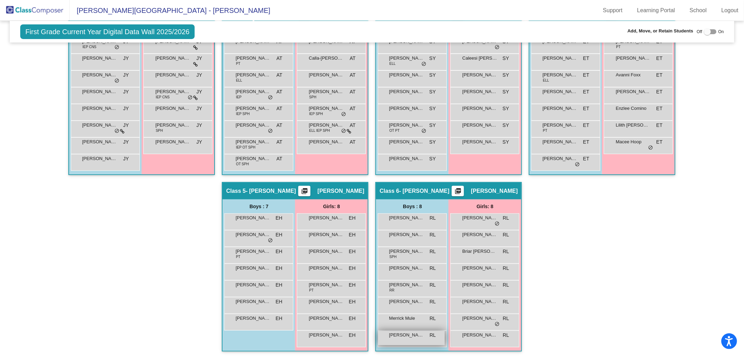 The image size is (744, 356). What do you see at coordinates (633, 108) in the screenshot?
I see `span: Enzlee Comino` at bounding box center [633, 108].